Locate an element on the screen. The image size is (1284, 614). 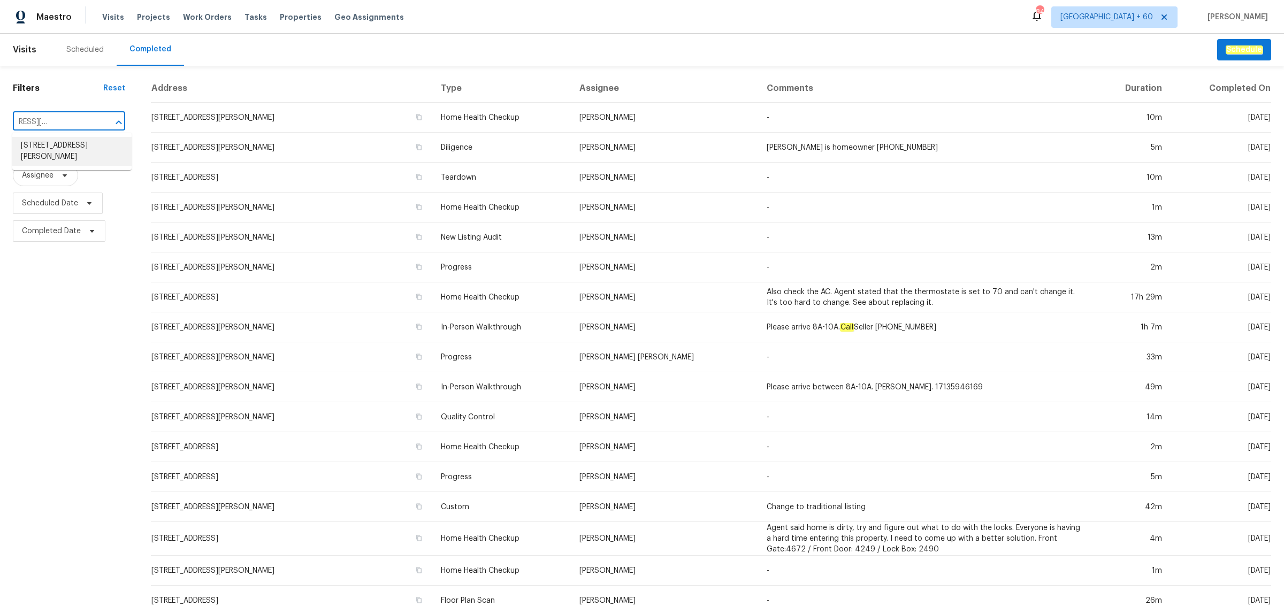
th: Address is located at coordinates (292, 88).